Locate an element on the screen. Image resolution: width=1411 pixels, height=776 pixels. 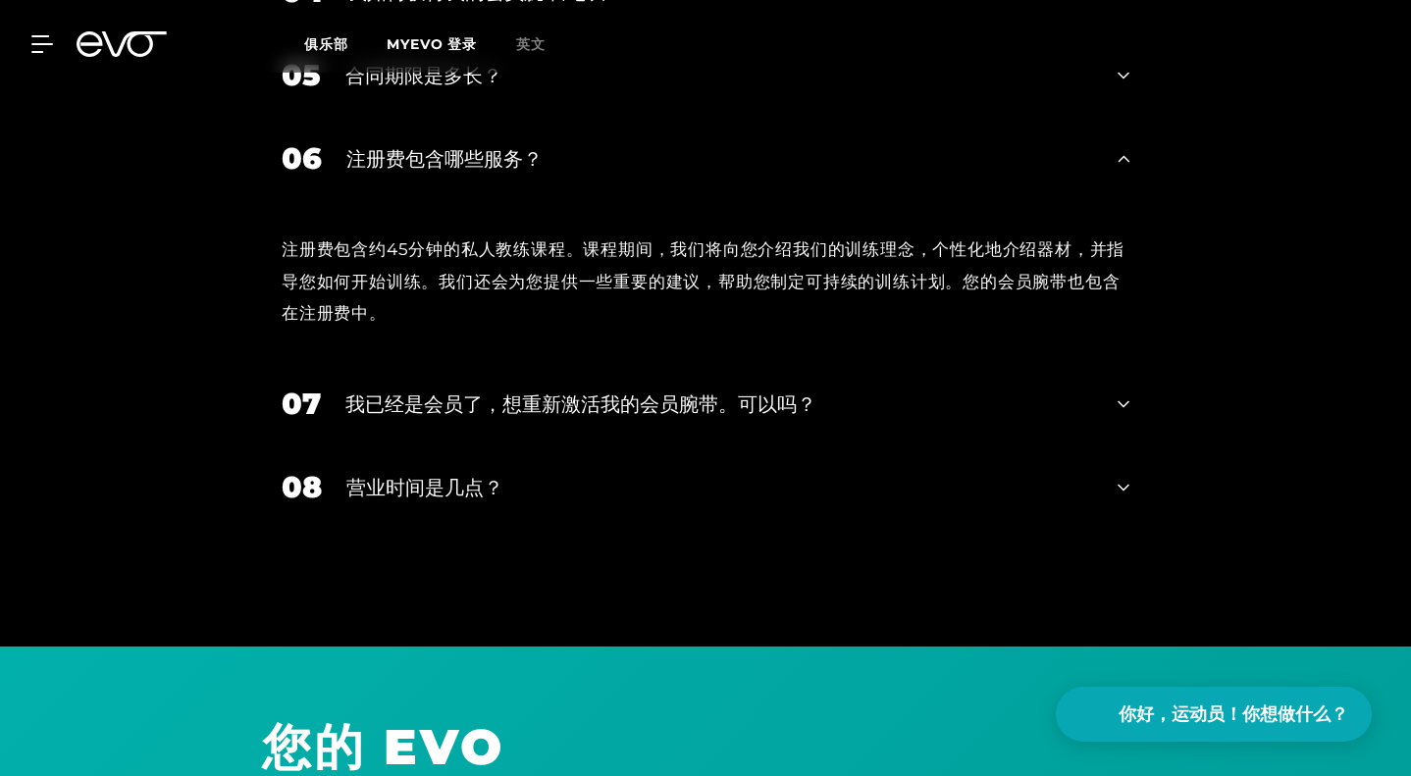
font: 你好，运动员！你想做什么？ is located at coordinates (1234, 715).